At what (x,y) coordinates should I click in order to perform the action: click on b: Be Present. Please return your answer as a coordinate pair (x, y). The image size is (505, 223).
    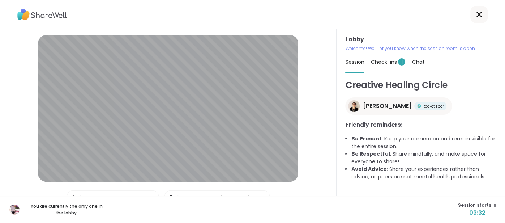
    Looking at the image, I should click on (366, 138).